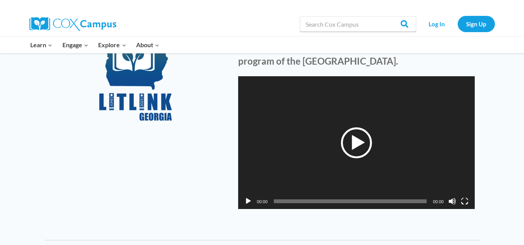  I want to click on input: Search Cox Campus, so click(358, 24).